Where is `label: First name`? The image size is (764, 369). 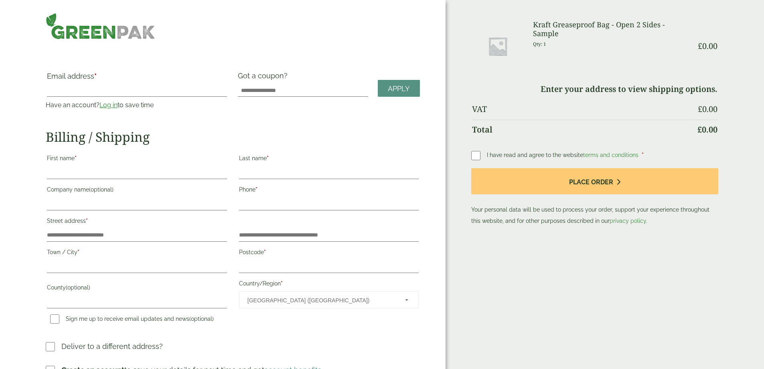
label: First name is located at coordinates (137, 159).